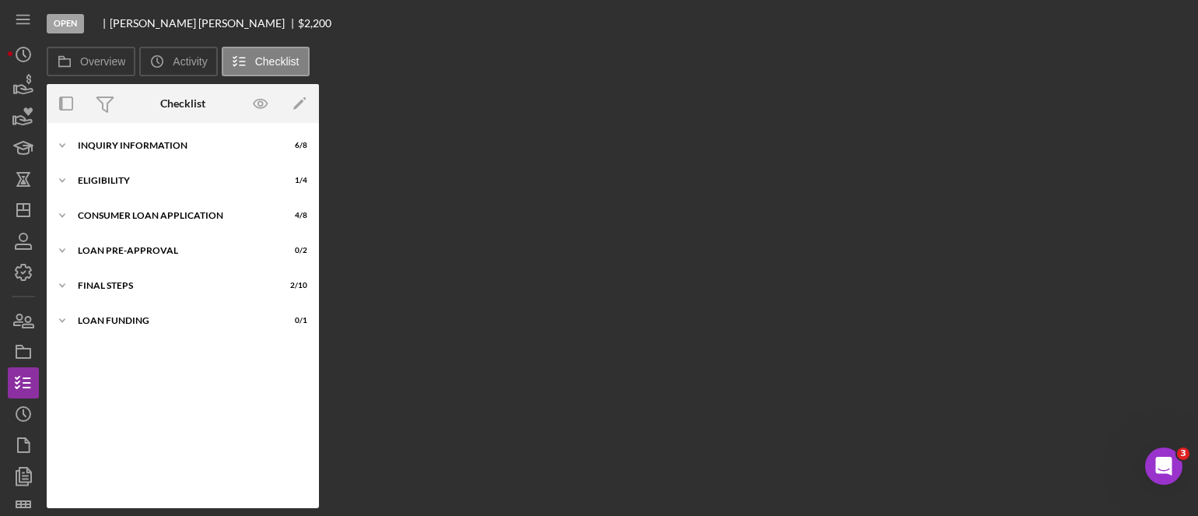 Image resolution: width=1198 pixels, height=516 pixels. What do you see at coordinates (190, 61) in the screenshot?
I see `label: Activity` at bounding box center [190, 61].